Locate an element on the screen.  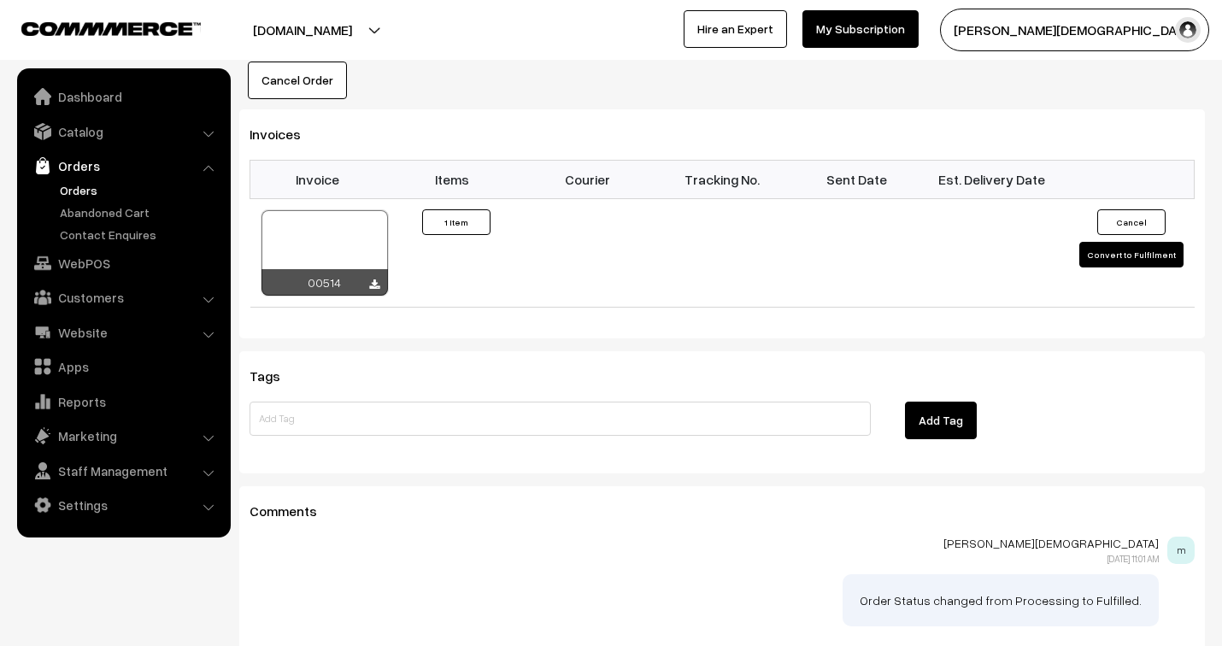
th: Invoice is located at coordinates (318, 179).